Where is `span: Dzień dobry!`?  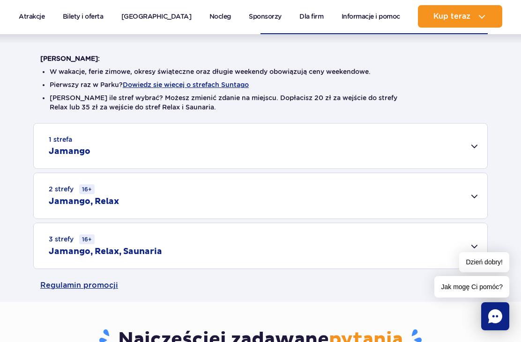 span: Dzień dobry! is located at coordinates (484, 262).